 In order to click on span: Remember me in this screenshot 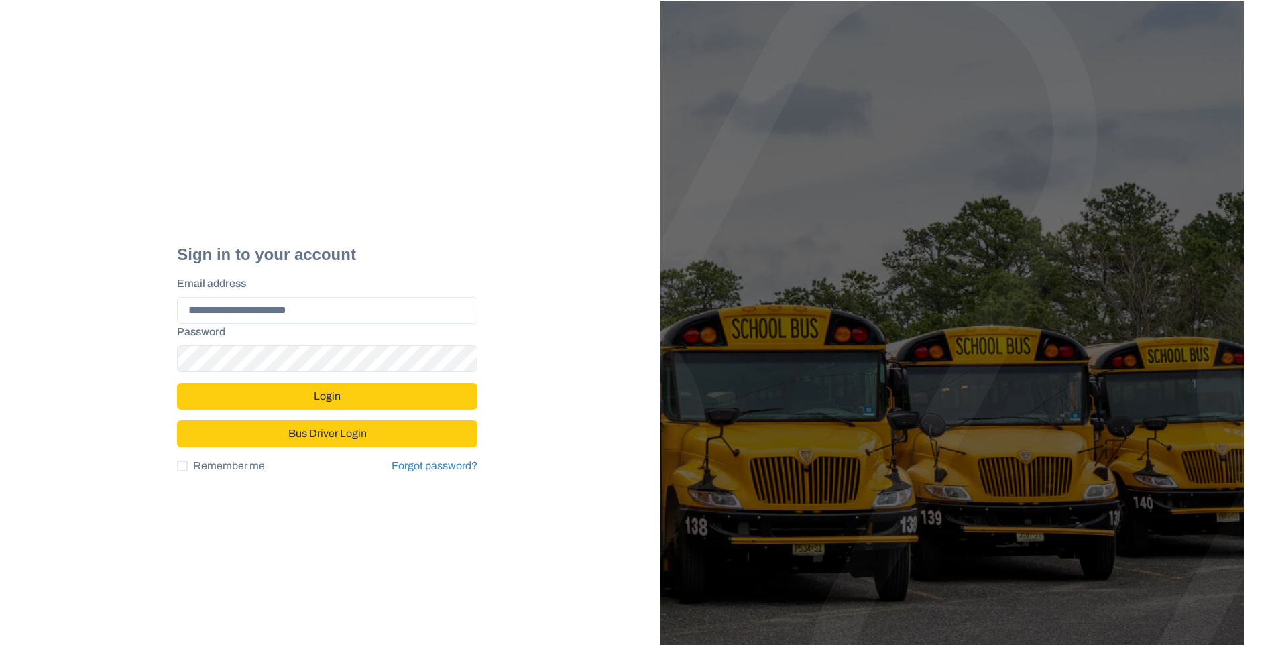, I will do `click(229, 466)`.